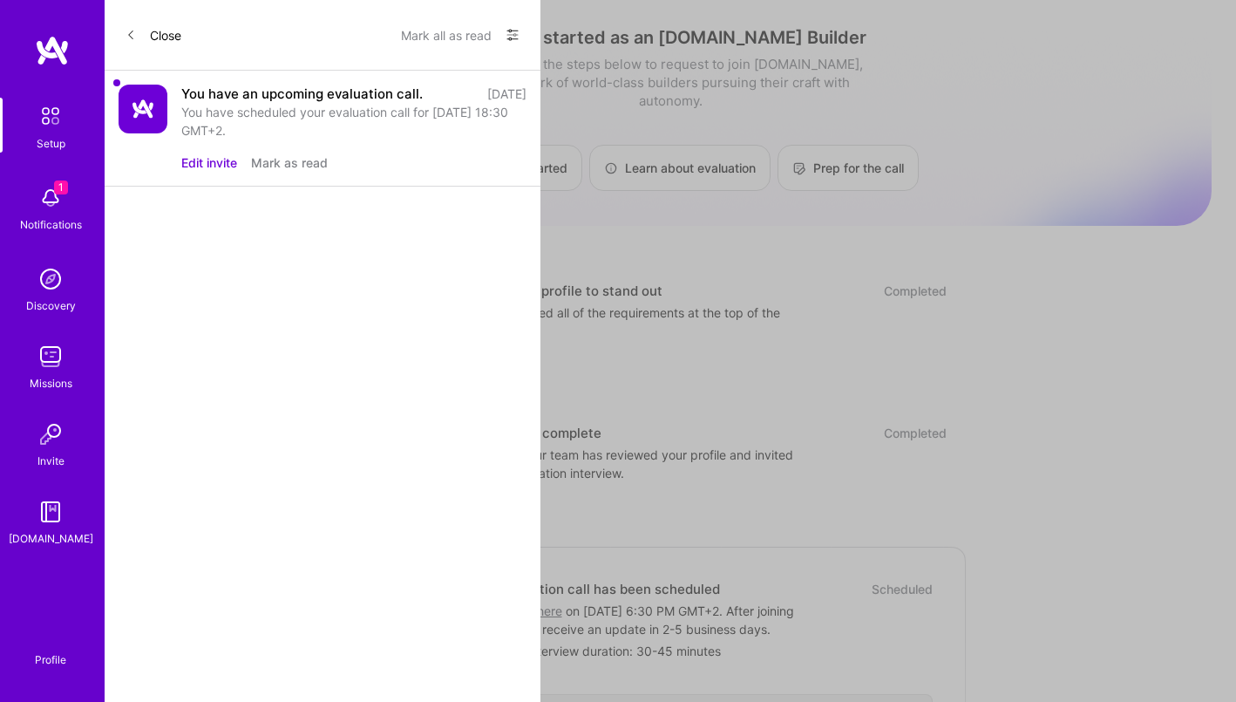 This screenshot has width=1236, height=702. What do you see at coordinates (51, 143) in the screenshot?
I see `div: Setup` at bounding box center [51, 143].